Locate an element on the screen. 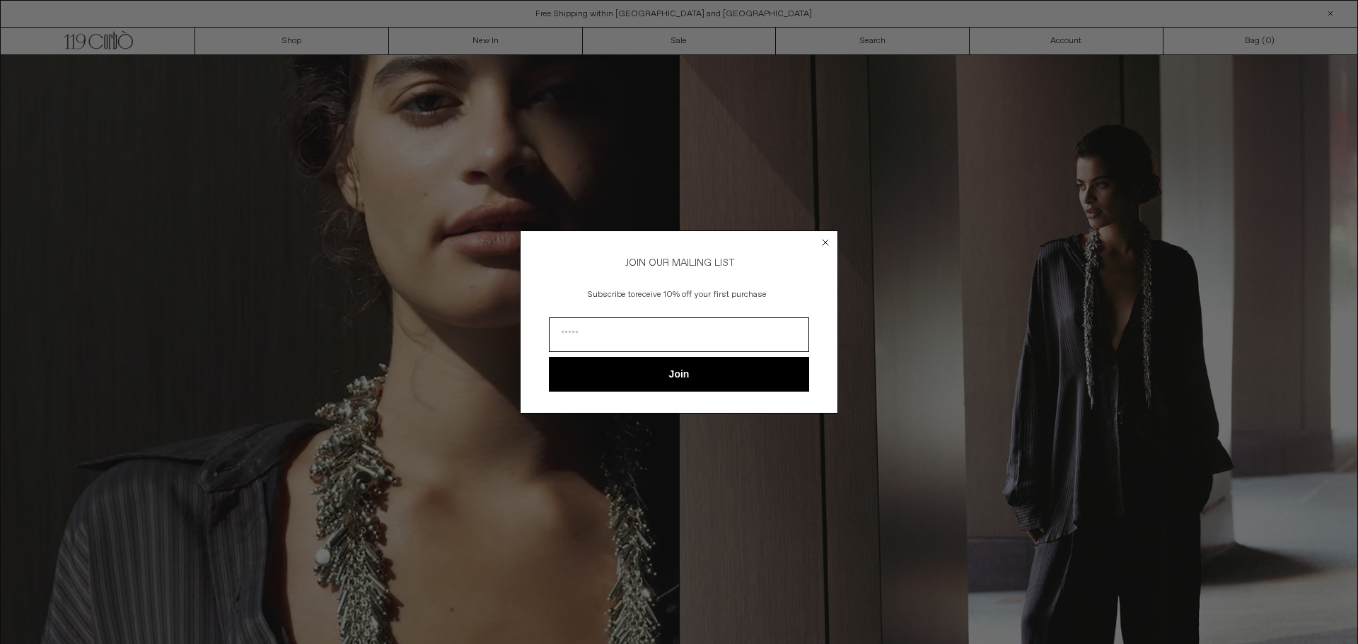  span: receive 10% off your first purchase is located at coordinates (701, 295).